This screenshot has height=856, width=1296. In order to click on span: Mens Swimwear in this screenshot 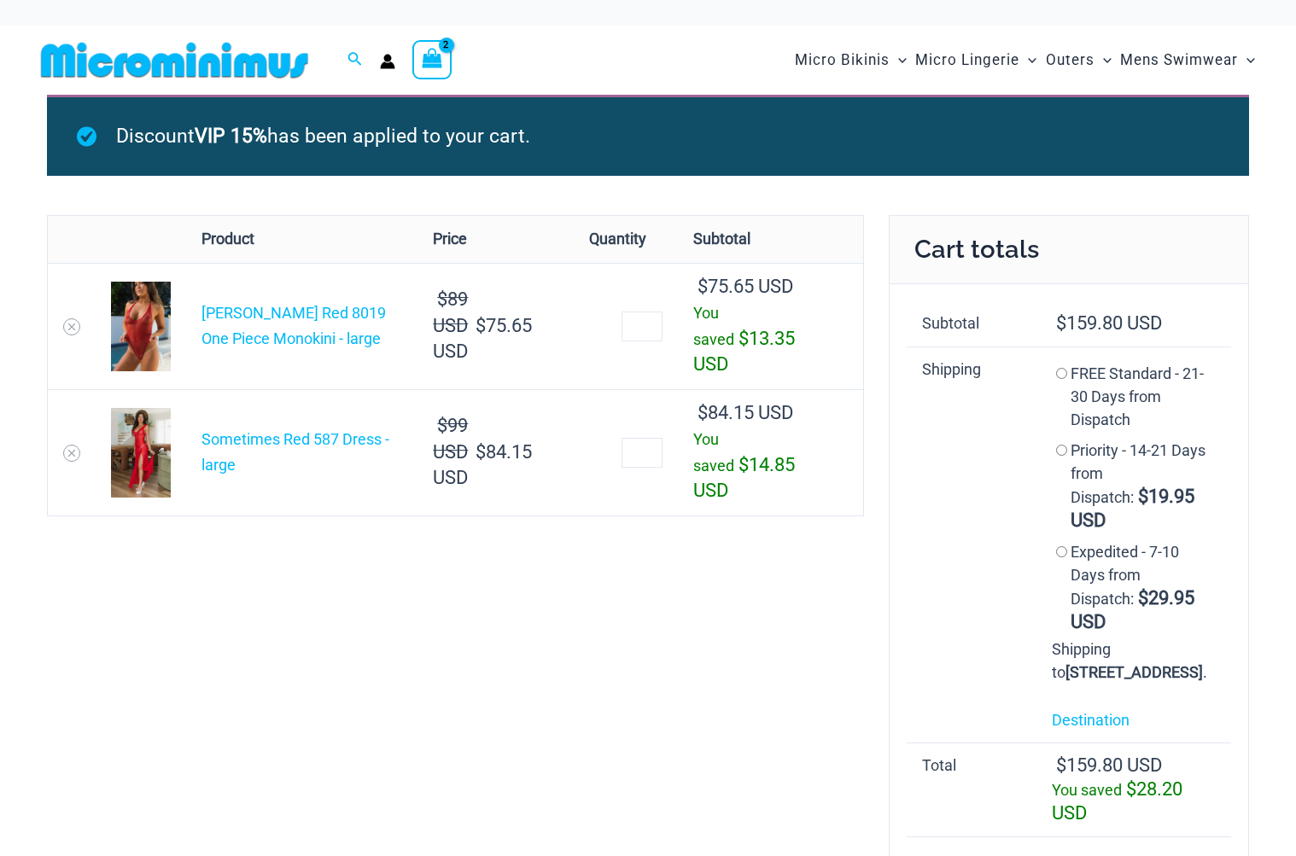, I will do `click(1179, 60)`.